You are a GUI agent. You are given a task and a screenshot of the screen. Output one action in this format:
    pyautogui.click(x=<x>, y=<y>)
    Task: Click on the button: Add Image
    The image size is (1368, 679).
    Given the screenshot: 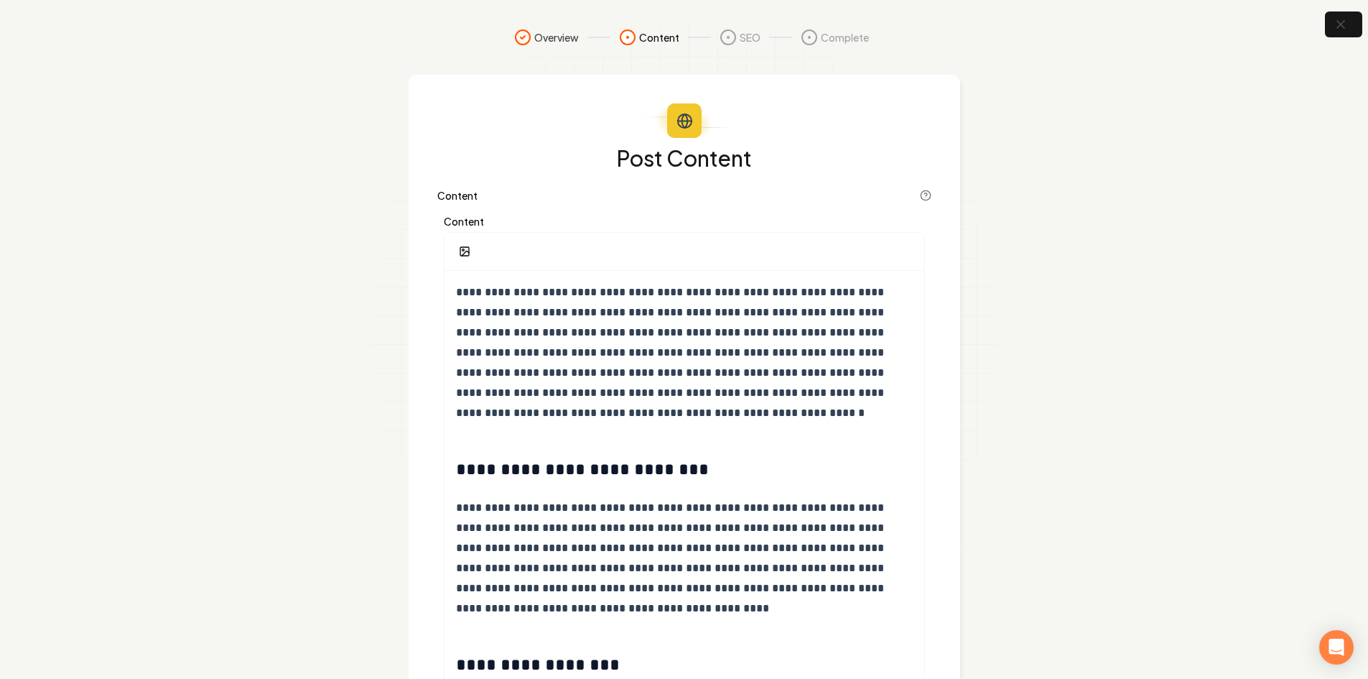 What is the action you would take?
    pyautogui.click(x=465, y=251)
    